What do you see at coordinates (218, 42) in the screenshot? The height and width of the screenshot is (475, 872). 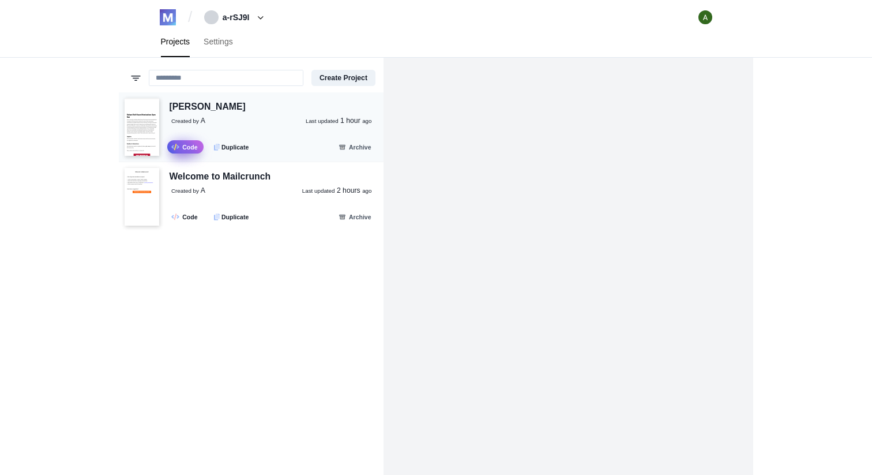 I see `a: Settings` at bounding box center [218, 42].